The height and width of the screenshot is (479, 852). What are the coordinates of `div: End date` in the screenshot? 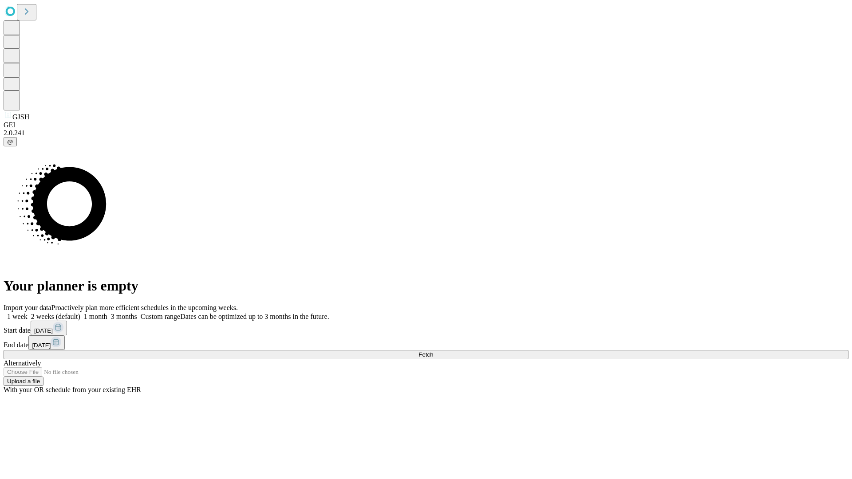 It's located at (426, 343).